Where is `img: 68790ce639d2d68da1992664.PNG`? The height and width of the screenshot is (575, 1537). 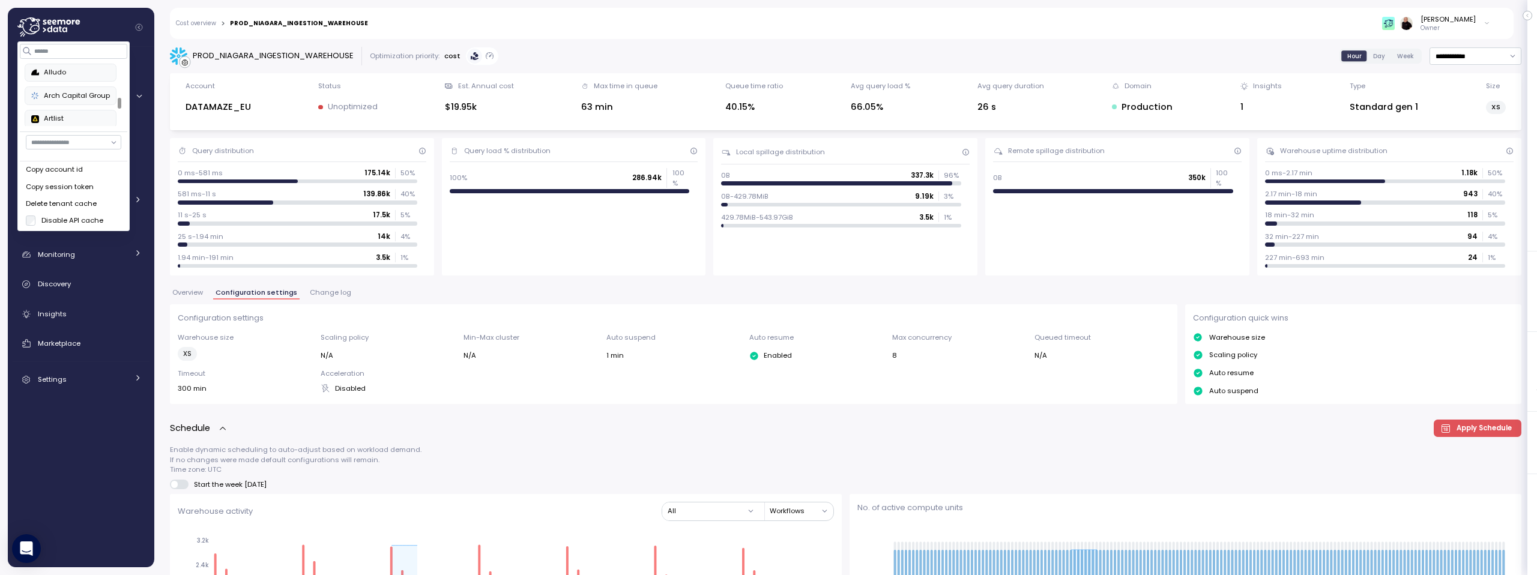 img: 68790ce639d2d68da1992664.PNG is located at coordinates (35, 95).